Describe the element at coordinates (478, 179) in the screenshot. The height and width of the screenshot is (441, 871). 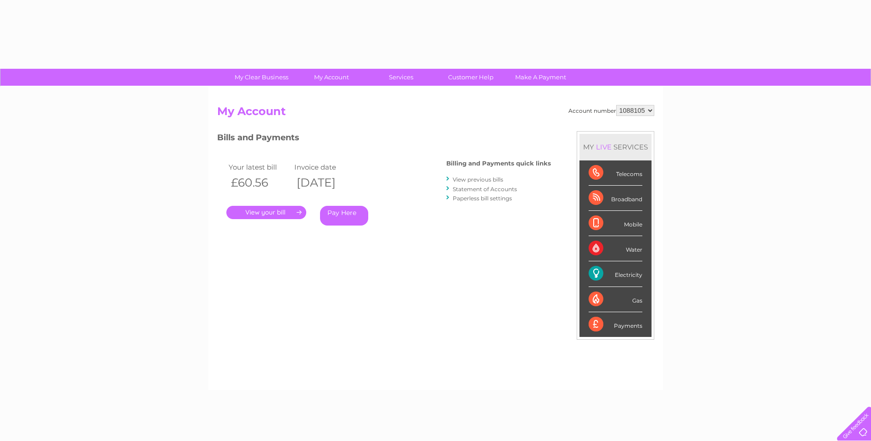
I see `a: View previous bills` at that location.